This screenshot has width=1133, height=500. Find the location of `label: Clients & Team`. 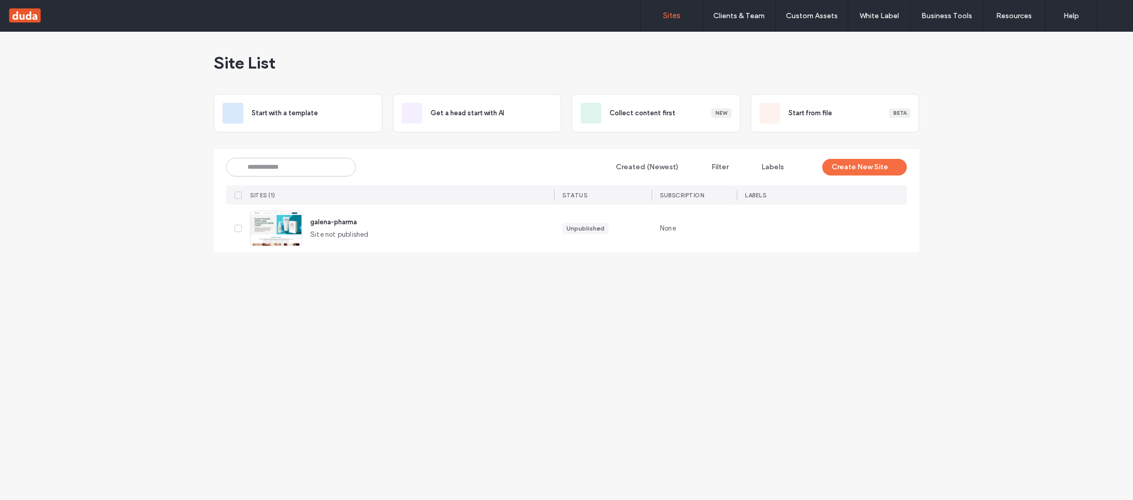

label: Clients & Team is located at coordinates (739, 16).